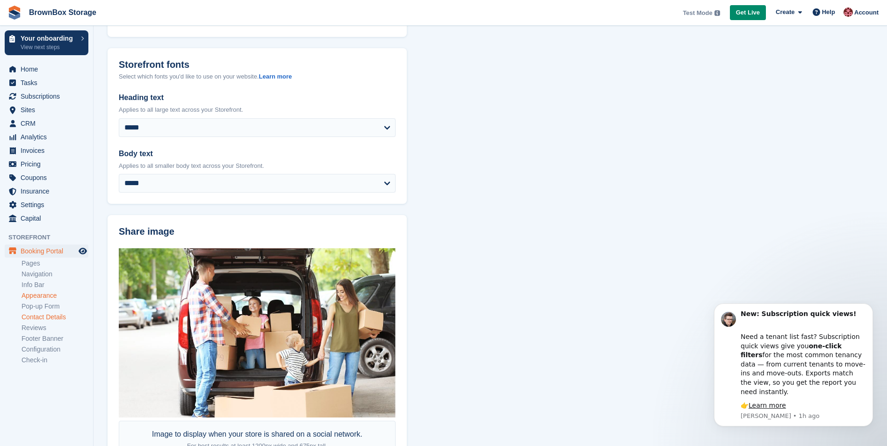 The height and width of the screenshot is (446, 887). Describe the element at coordinates (257, 166) in the screenshot. I see `p: Applies to all smaller body text across your Storefront.` at that location.